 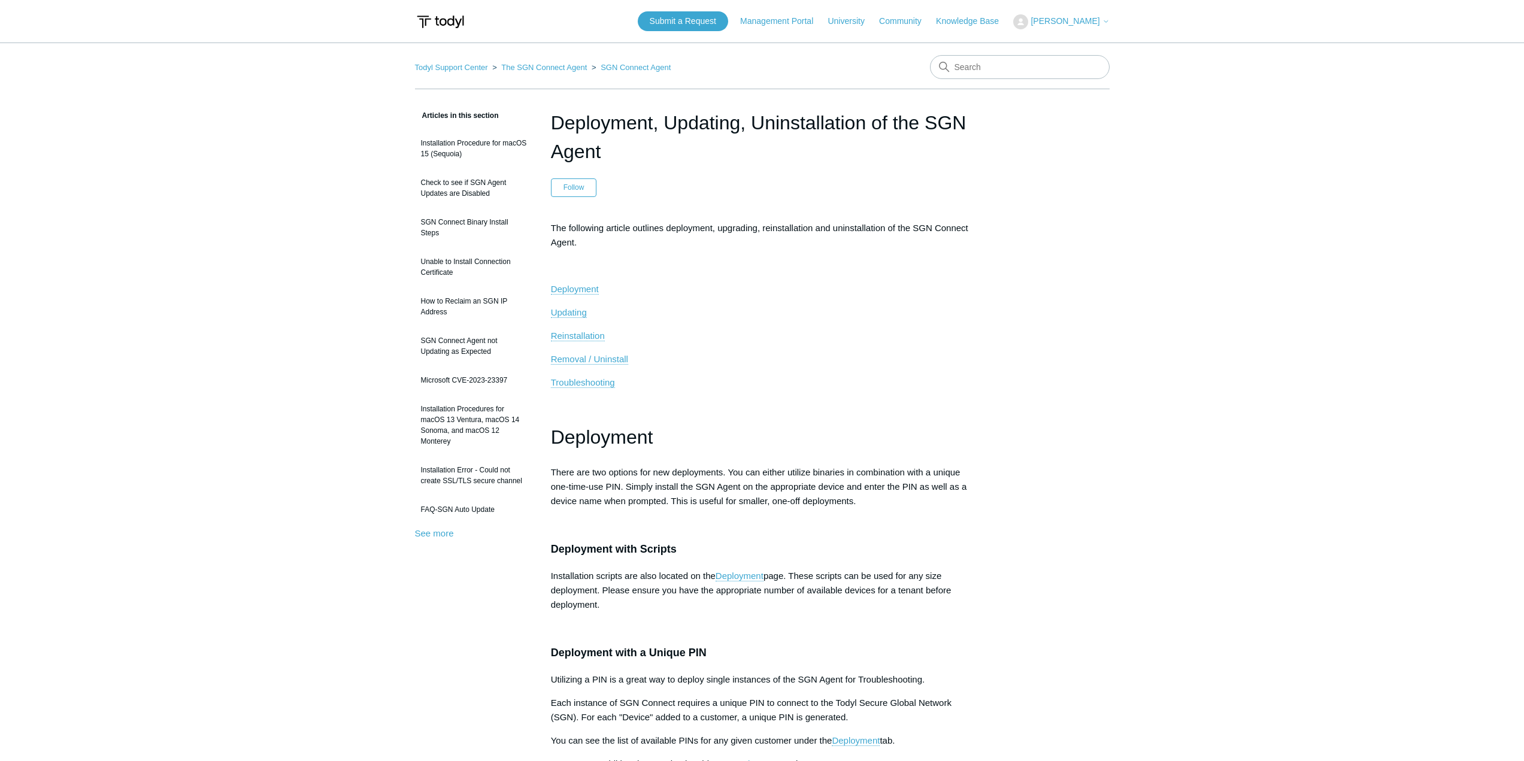 What do you see at coordinates (569, 312) in the screenshot?
I see `span: Updating` at bounding box center [569, 312].